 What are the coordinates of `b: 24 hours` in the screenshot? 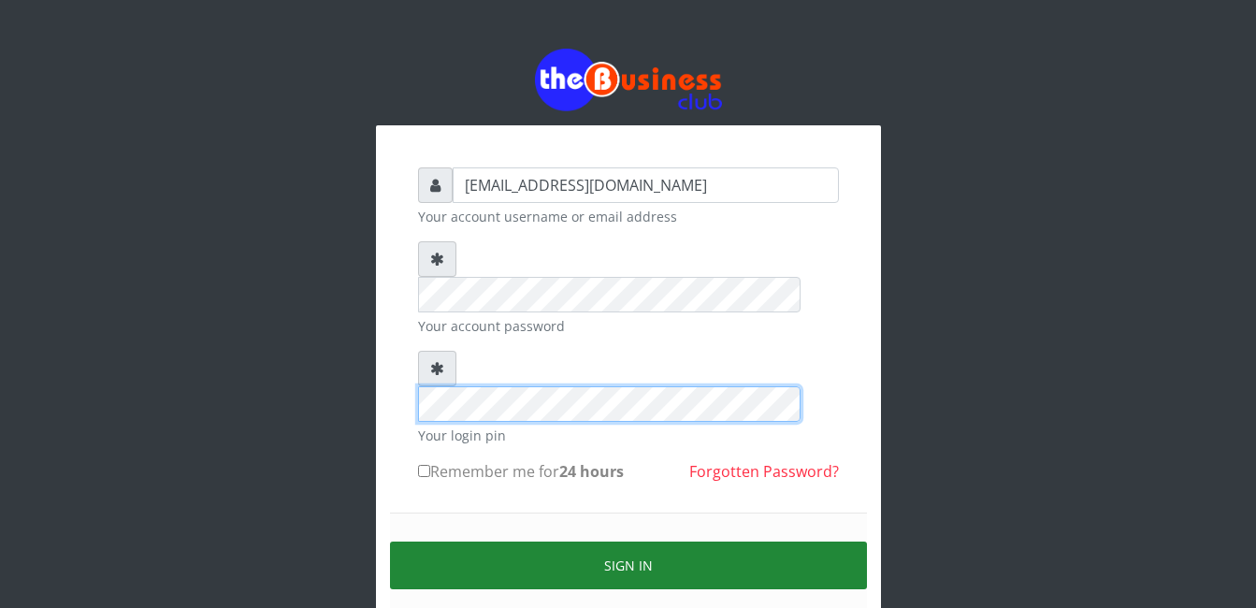 It's located at (591, 471).